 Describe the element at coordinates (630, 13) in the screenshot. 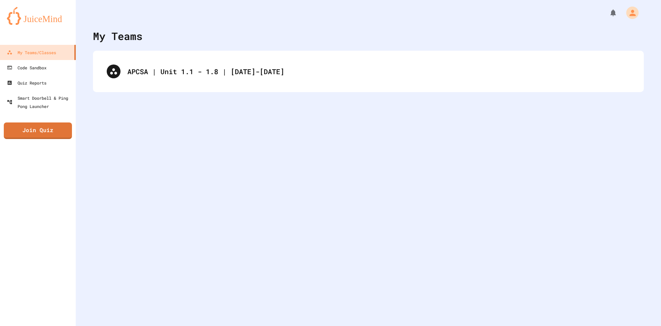

I see `div: My Account` at that location.